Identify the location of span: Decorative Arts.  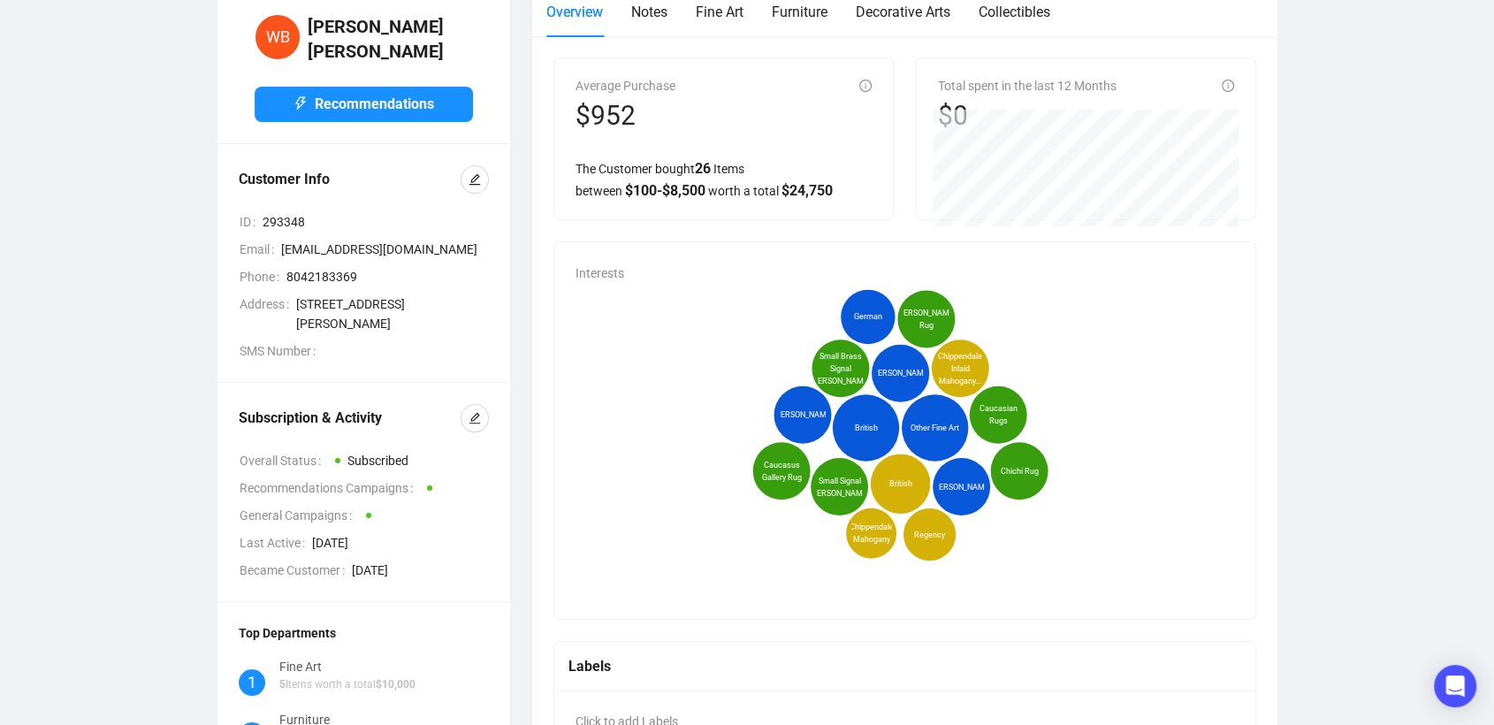
(902, 11).